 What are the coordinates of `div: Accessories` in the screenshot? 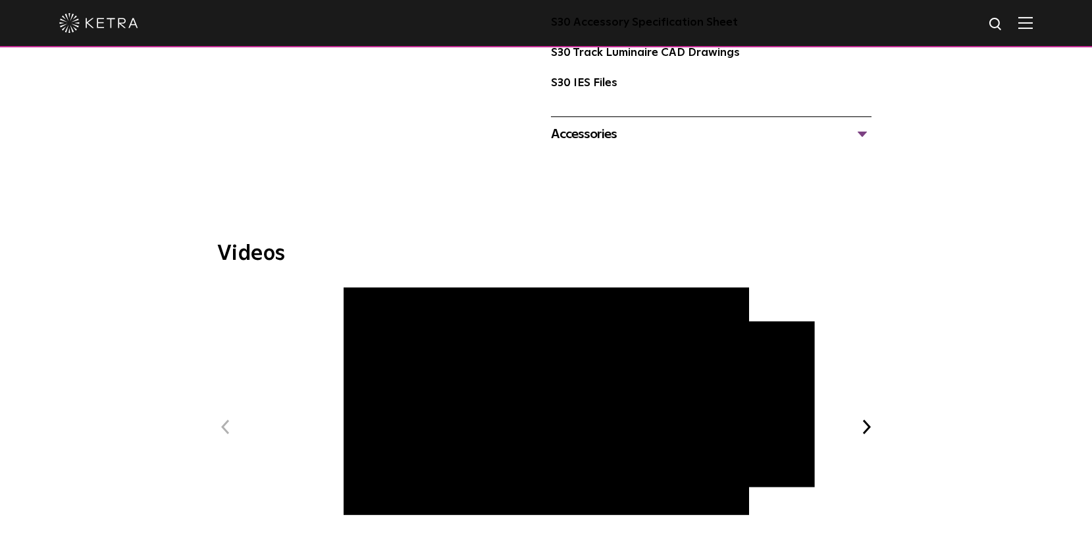 It's located at (711, 134).